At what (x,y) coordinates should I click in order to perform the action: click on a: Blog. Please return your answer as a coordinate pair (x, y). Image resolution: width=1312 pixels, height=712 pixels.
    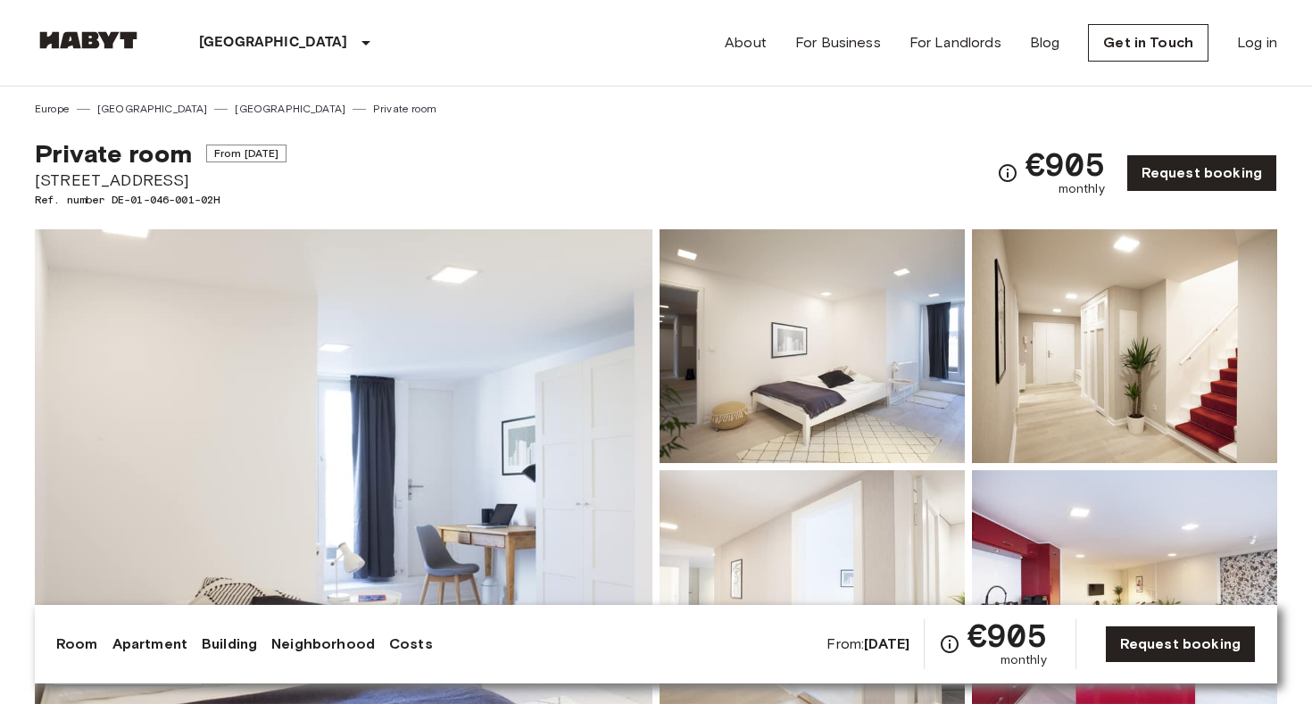
    Looking at the image, I should click on (1045, 43).